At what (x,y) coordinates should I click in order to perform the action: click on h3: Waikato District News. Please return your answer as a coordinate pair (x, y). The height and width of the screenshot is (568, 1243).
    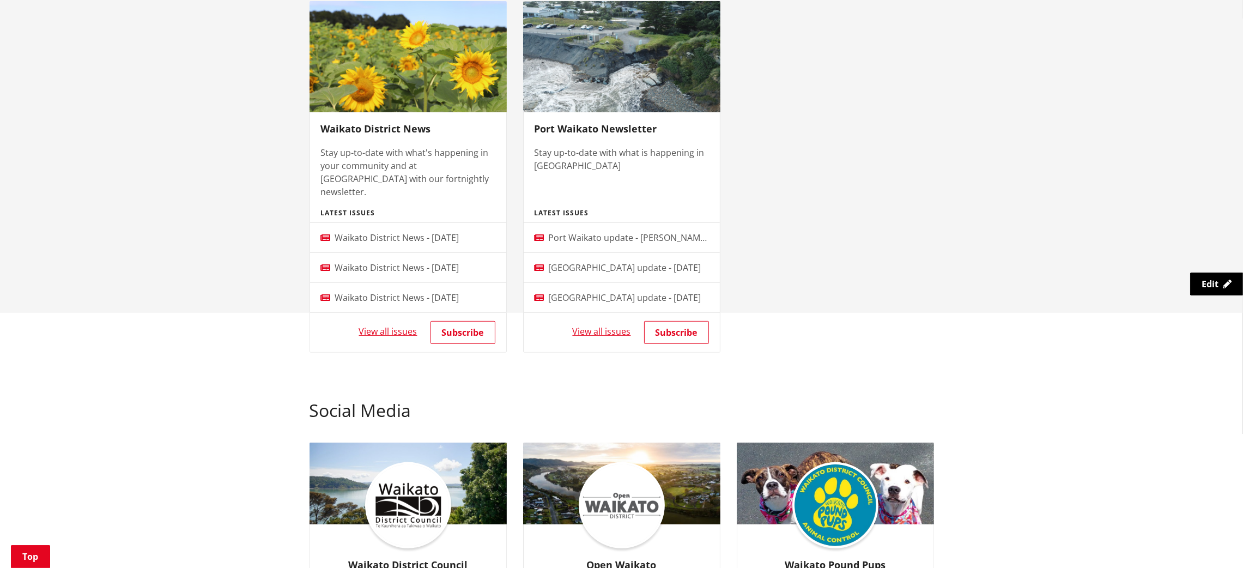
    Looking at the image, I should click on (408, 129).